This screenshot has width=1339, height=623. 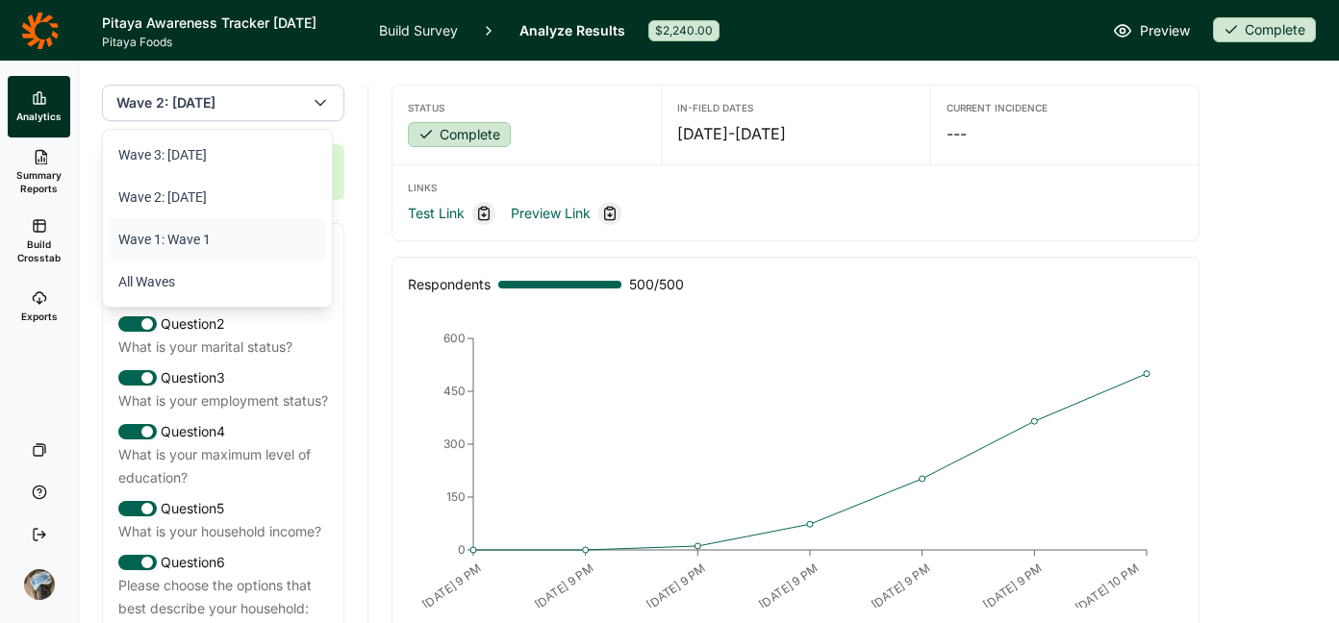 I want to click on span: Pitaya Foods, so click(x=229, y=42).